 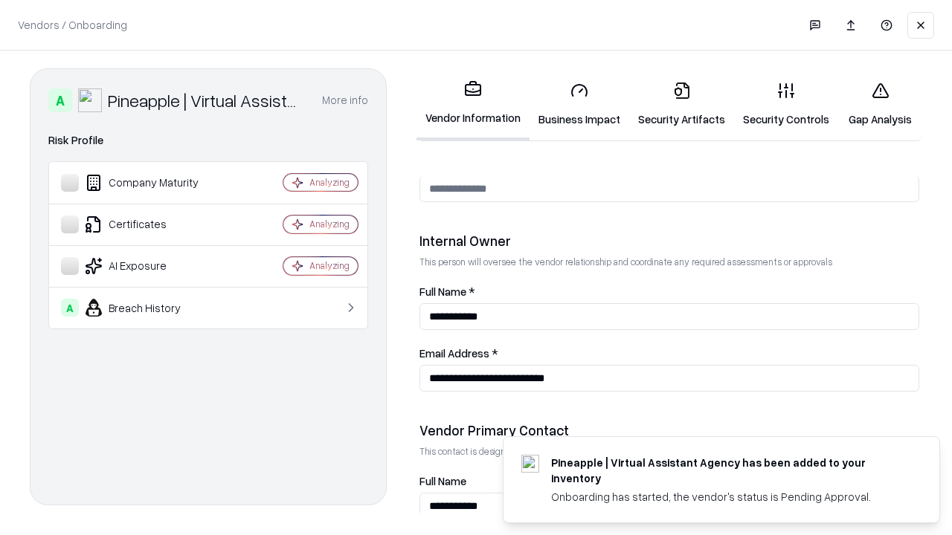 What do you see at coordinates (149, 308) in the screenshot?
I see `div: Breach History` at bounding box center [149, 308].